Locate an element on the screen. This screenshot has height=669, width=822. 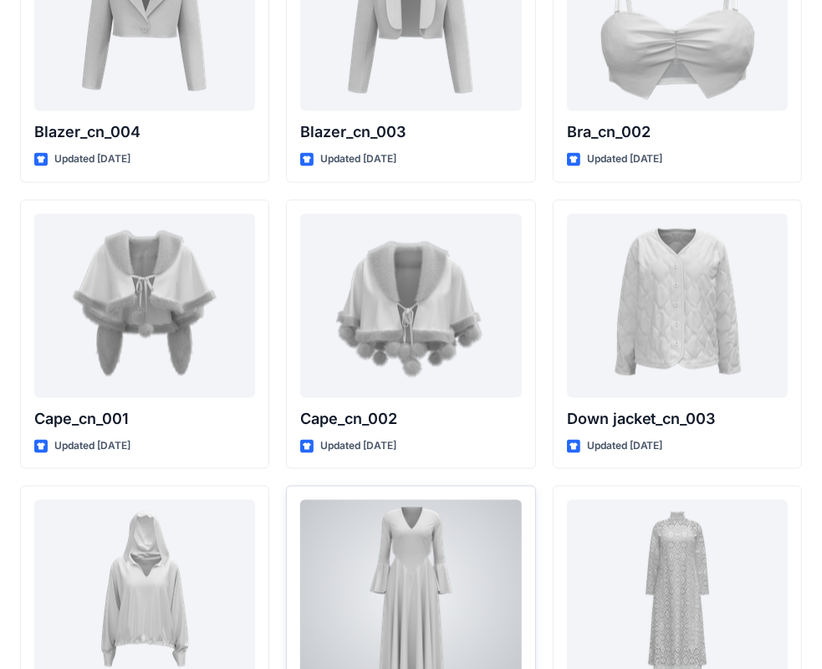
a: Cape_cn_002 is located at coordinates (411, 306).